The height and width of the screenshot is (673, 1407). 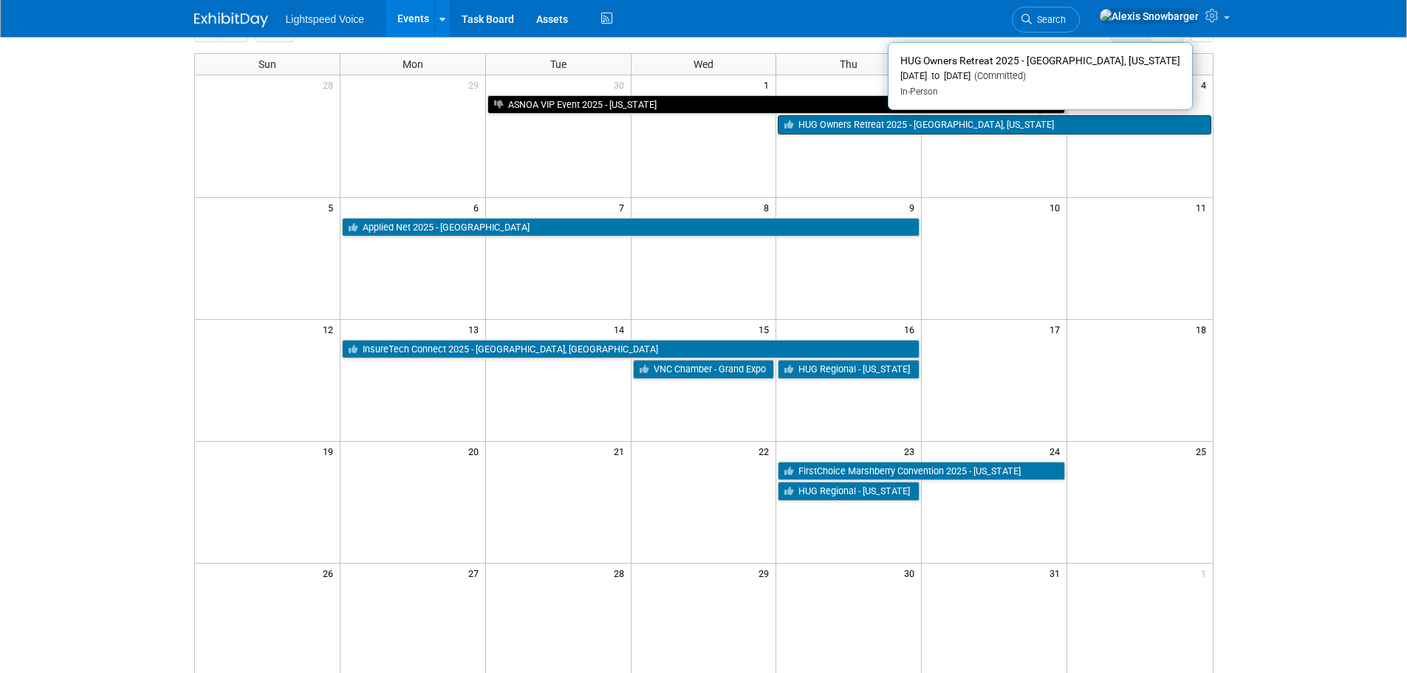 What do you see at coordinates (330, 572) in the screenshot?
I see `span: 26` at bounding box center [330, 572].